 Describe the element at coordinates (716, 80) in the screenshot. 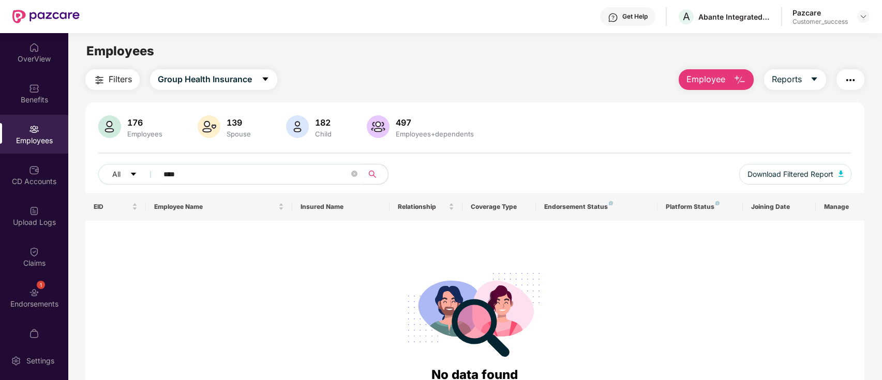

I see `button: Employee` at that location.